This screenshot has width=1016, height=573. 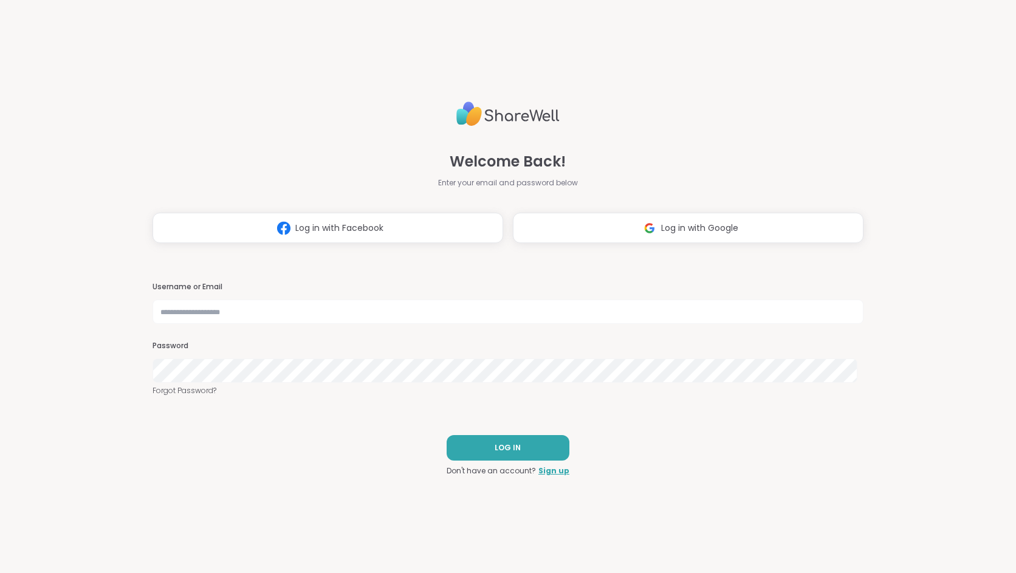 What do you see at coordinates (508, 448) in the screenshot?
I see `span: LOG IN` at bounding box center [508, 448].